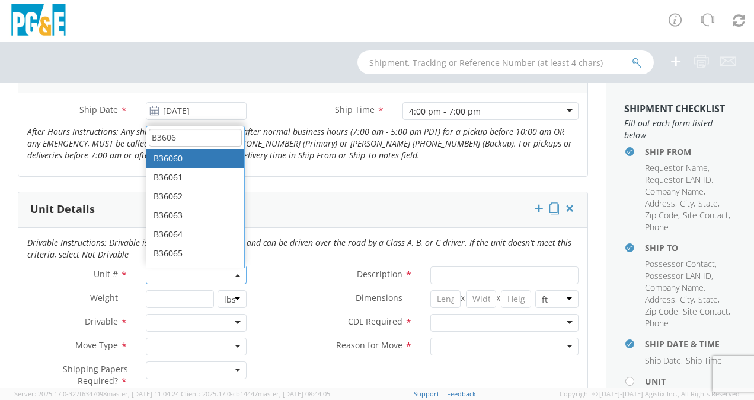 The height and width of the screenshot is (400, 754). I want to click on span: Server: 2025.17.0-327f6347098, so click(97, 393).